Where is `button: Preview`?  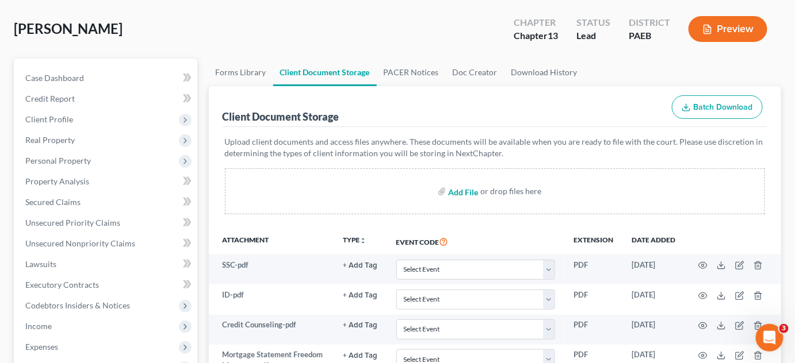 button: Preview is located at coordinates (728, 29).